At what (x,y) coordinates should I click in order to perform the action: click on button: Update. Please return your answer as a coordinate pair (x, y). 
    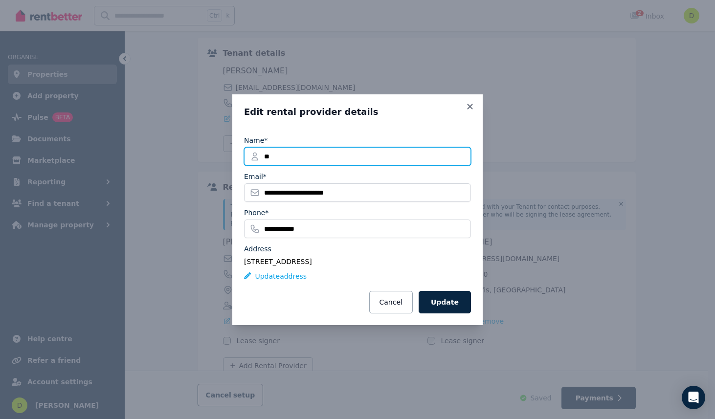
    Looking at the image, I should click on (445, 302).